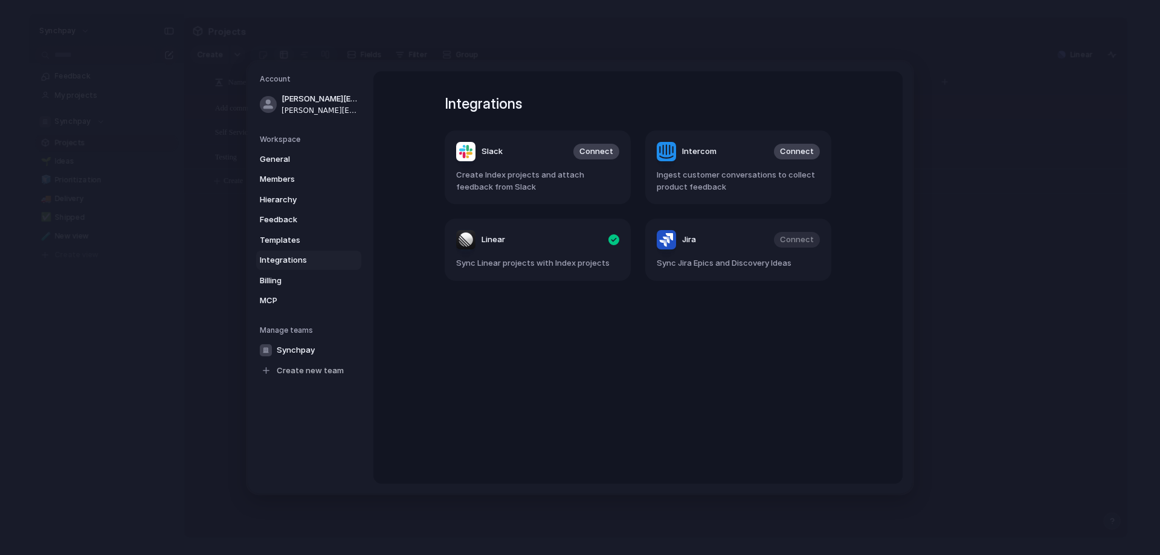 The width and height of the screenshot is (1160, 555). What do you see at coordinates (311, 330) in the screenshot?
I see `h5: Manage teams` at bounding box center [311, 330].